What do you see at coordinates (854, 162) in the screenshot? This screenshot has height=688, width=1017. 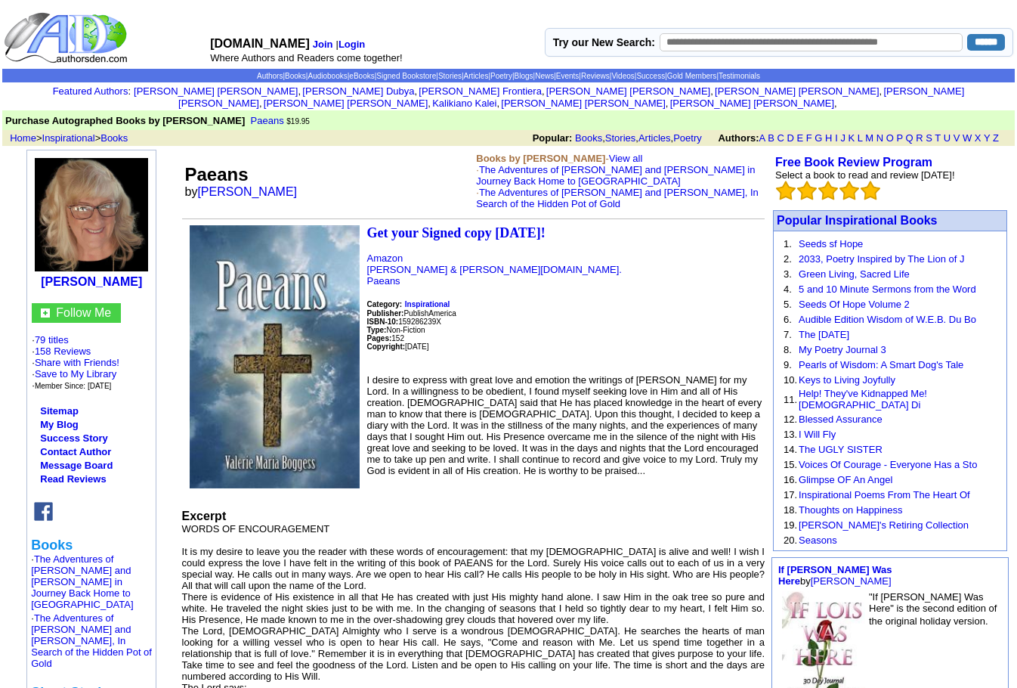 I see `b: Free Book Review Program` at bounding box center [854, 162].